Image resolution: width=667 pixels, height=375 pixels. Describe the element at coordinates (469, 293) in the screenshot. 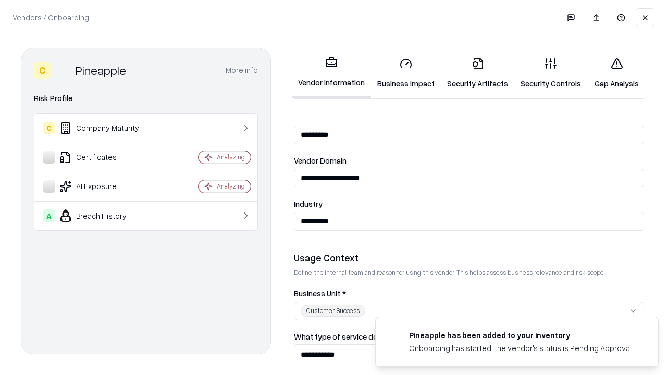

I see `label: Business Unit *` at that location.